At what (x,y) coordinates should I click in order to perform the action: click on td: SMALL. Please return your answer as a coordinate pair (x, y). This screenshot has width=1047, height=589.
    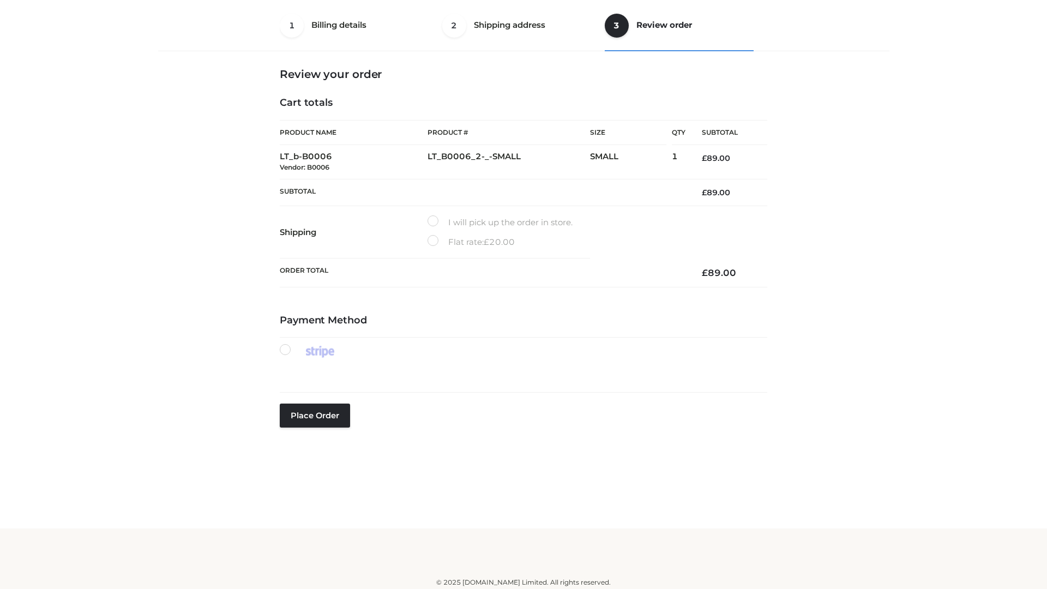
    Looking at the image, I should click on (631, 162).